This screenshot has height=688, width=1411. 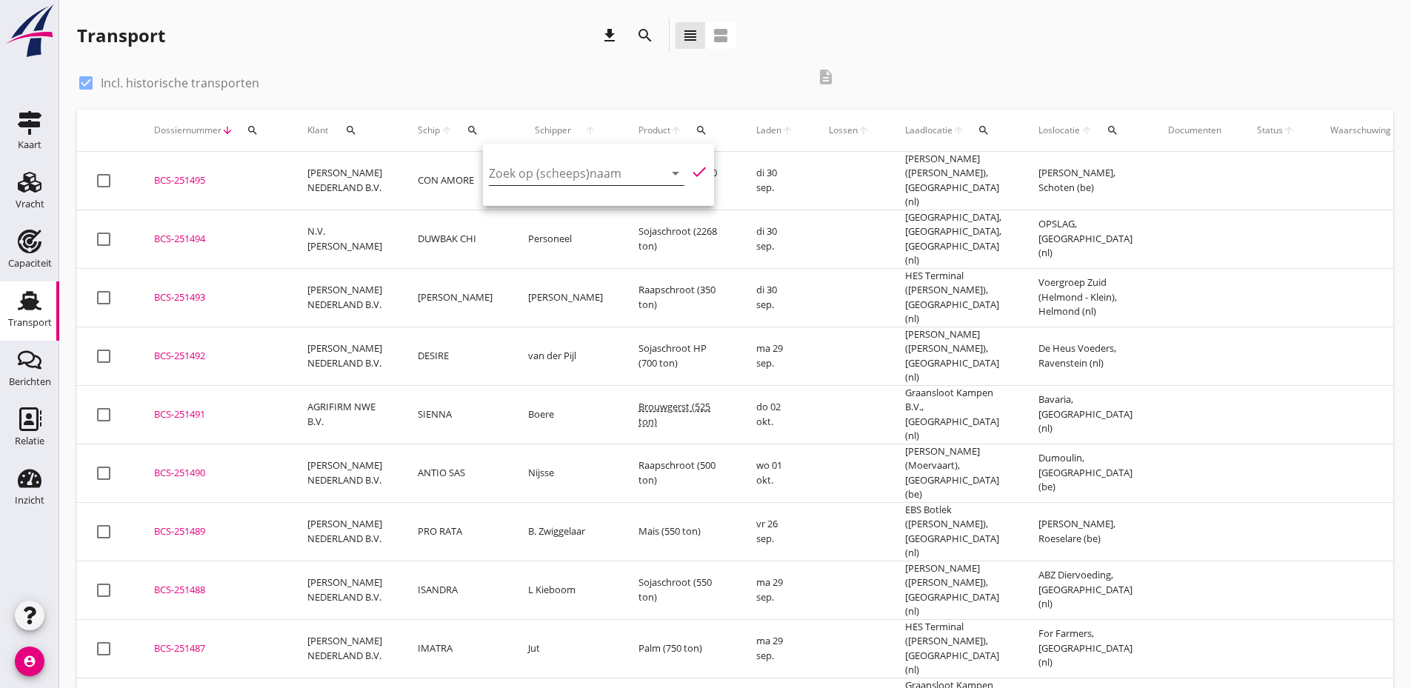 What do you see at coordinates (565, 239) in the screenshot?
I see `td: Personeel` at bounding box center [565, 239].